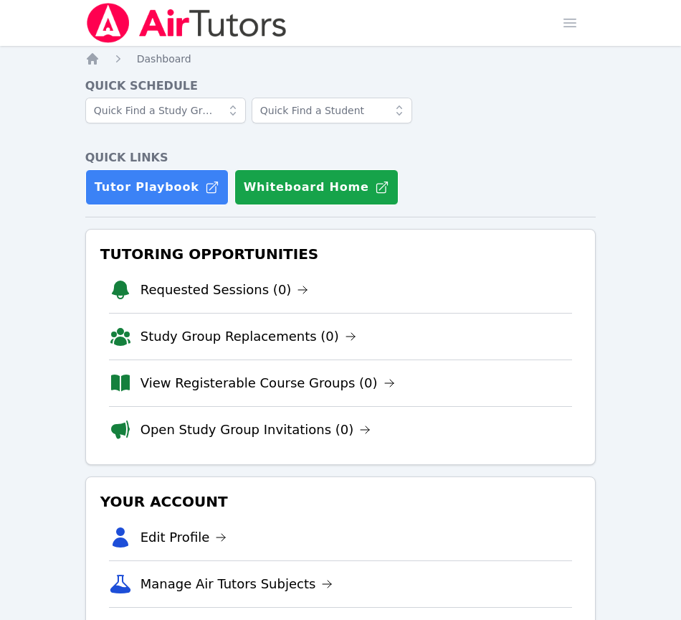  What do you see at coordinates (341, 86) in the screenshot?
I see `h4: Quick Schedule` at bounding box center [341, 86].